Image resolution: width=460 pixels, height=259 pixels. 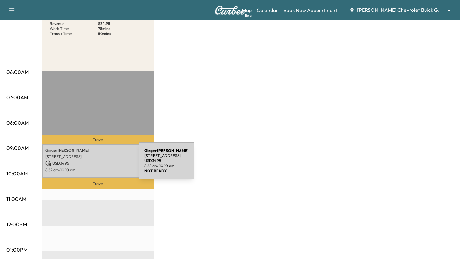 I want to click on p: 10:00AM, so click(x=17, y=174).